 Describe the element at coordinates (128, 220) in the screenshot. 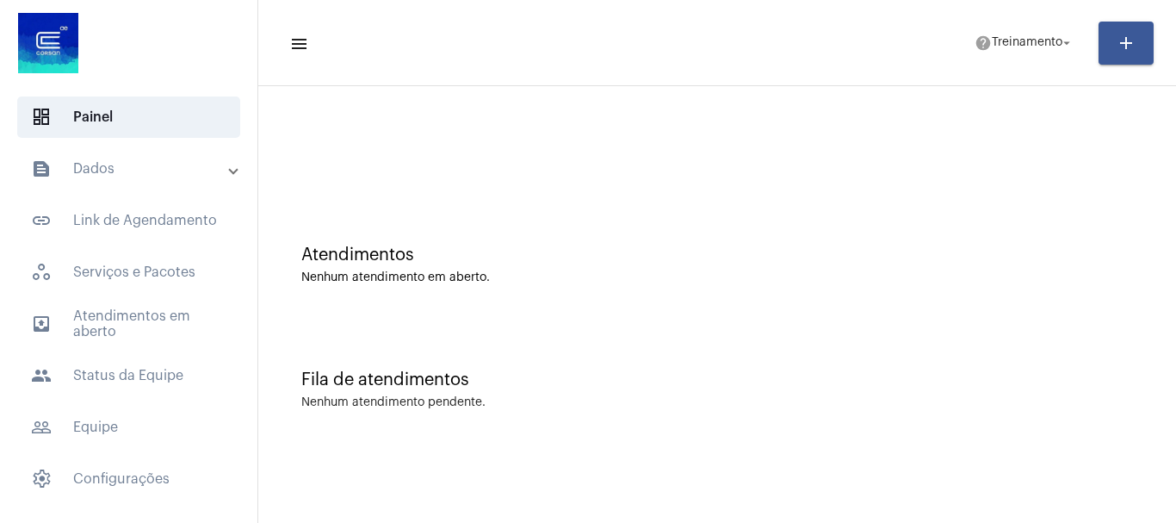

I see `span: Link de Agendamento` at that location.